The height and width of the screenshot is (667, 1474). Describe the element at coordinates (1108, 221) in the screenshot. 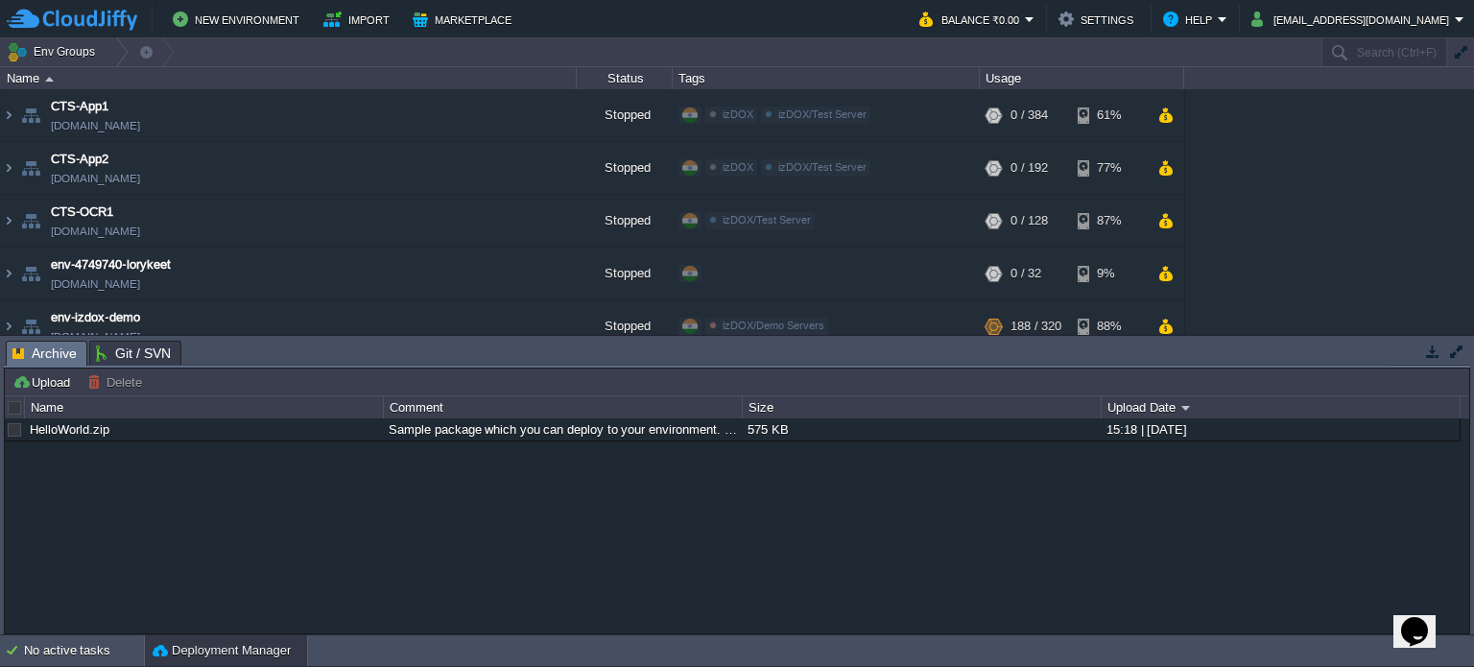

I see `div: 87%` at that location.